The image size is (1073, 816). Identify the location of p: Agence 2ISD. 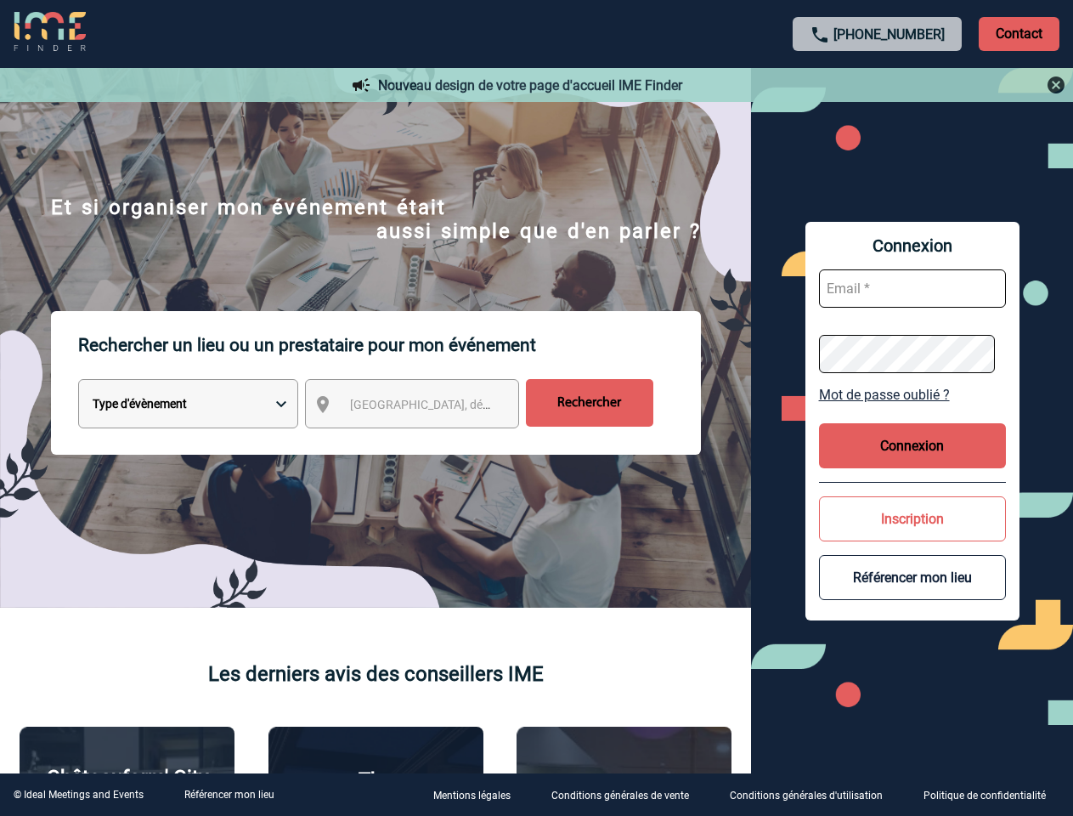
(624, 782).